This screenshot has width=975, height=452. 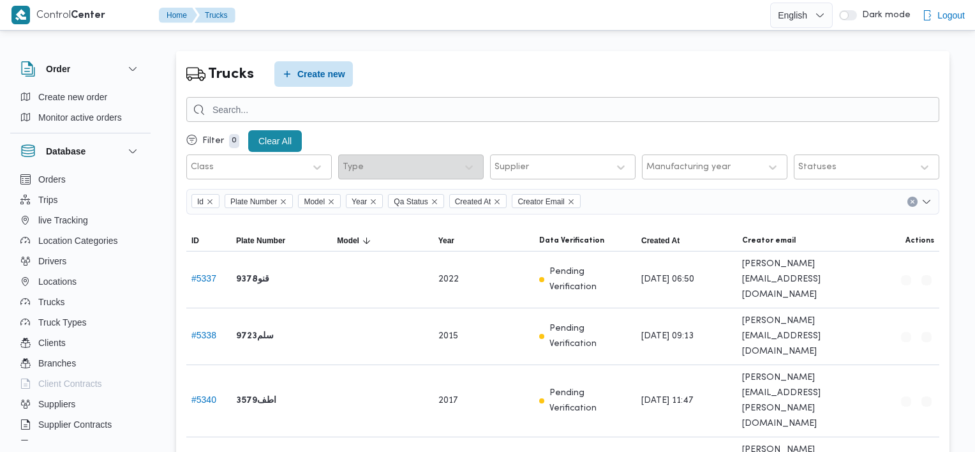 I want to click on span: Dark mode, so click(x=884, y=15).